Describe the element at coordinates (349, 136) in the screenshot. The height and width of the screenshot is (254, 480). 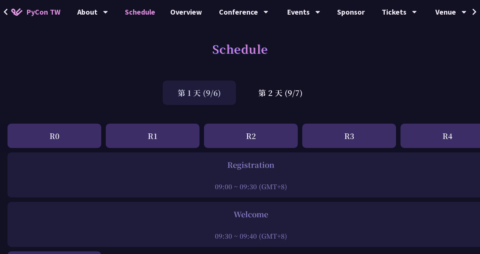
I see `div: R3` at that location.